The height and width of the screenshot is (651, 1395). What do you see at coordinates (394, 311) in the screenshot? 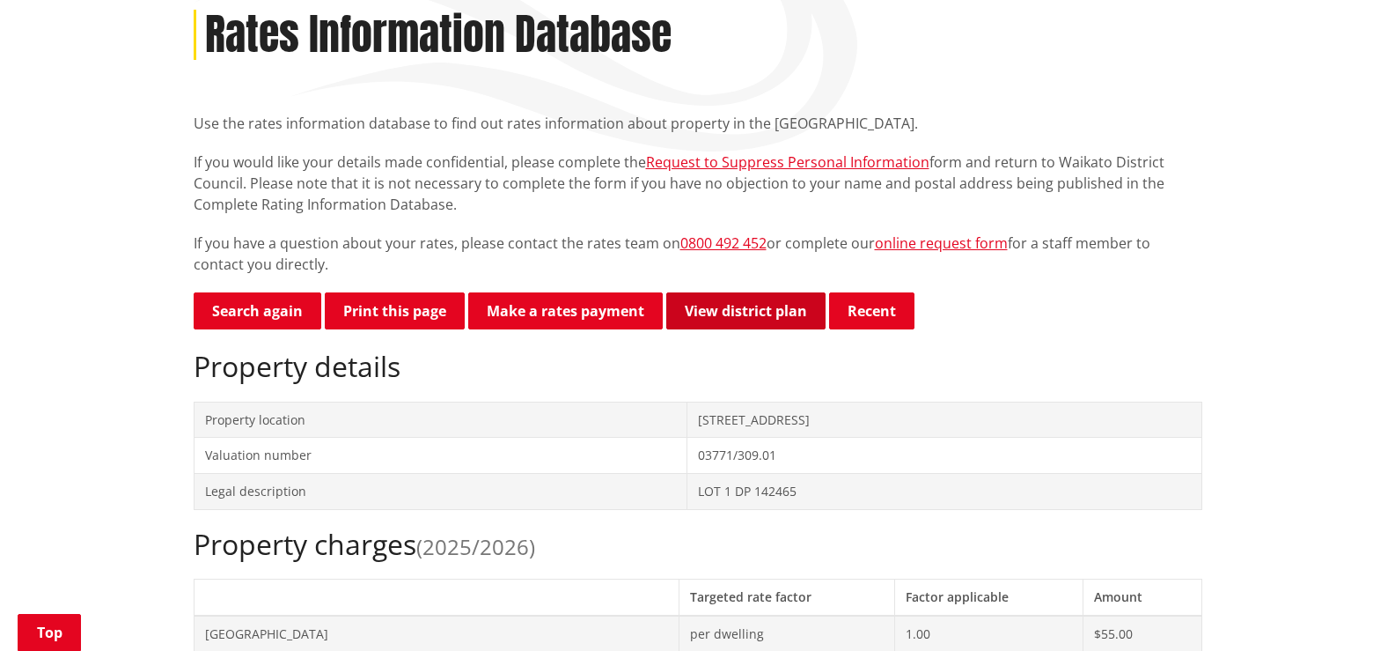
I see `button: Print this page` at bounding box center [394, 311].